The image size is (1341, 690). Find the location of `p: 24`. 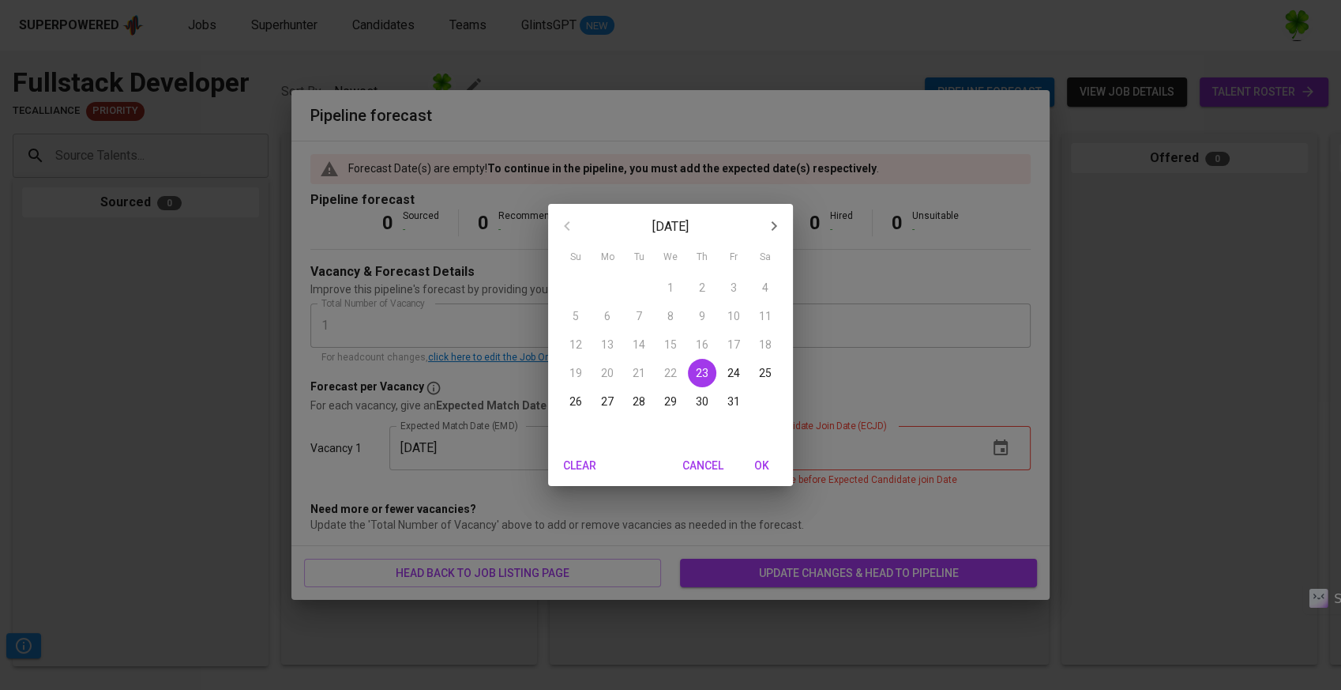

p: 24 is located at coordinates (734, 373).